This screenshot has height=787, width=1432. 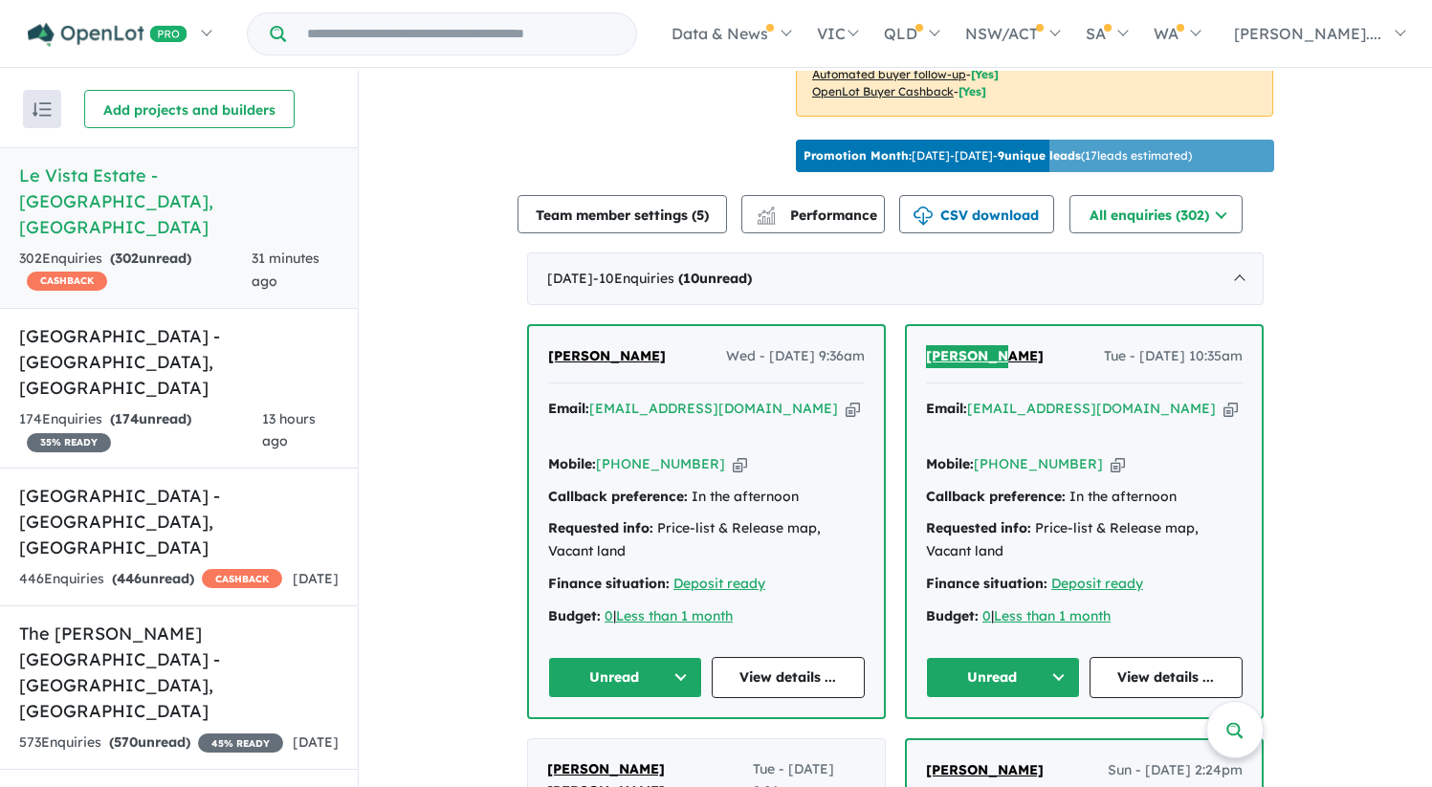 What do you see at coordinates (129, 579) in the screenshot?
I see `span: 446` at bounding box center [129, 579].